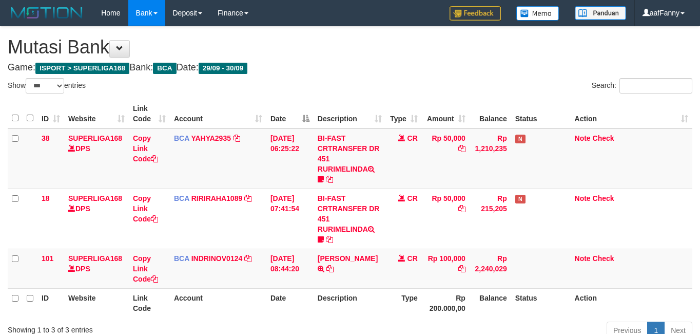 The width and height of the screenshot is (700, 334). What do you see at coordinates (631, 113) in the screenshot?
I see `th: Action: activate to sort column ascending` at bounding box center [631, 113].